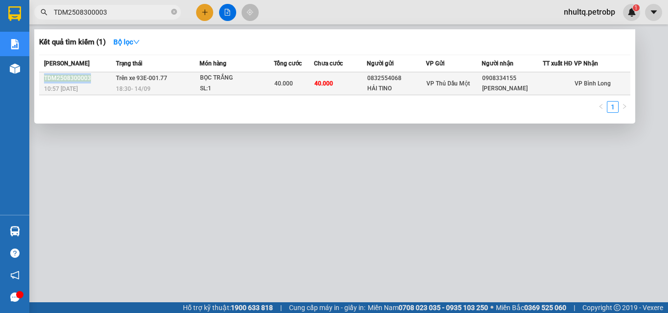  What do you see at coordinates (15, 253) in the screenshot?
I see `span: question-circle` at bounding box center [15, 253].